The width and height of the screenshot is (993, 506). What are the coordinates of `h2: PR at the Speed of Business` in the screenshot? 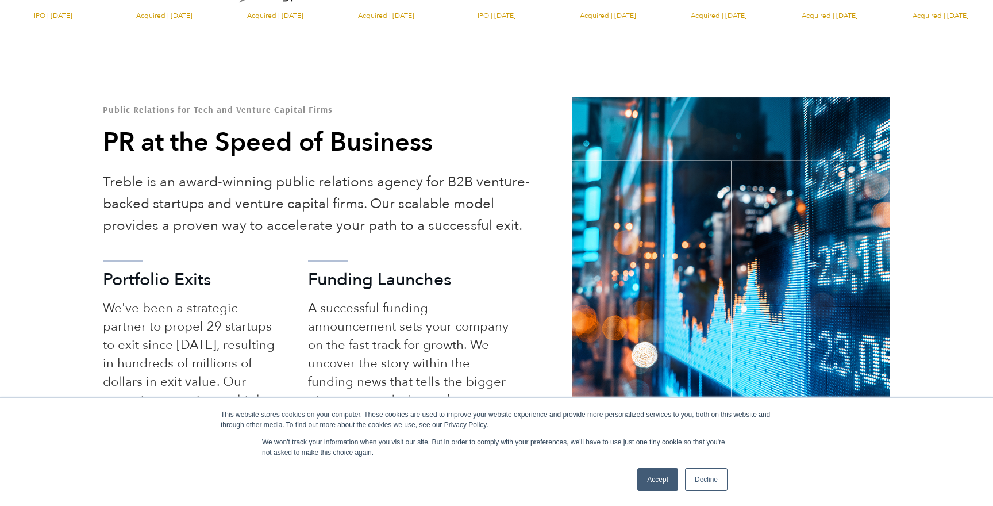 It's located at (320, 143).